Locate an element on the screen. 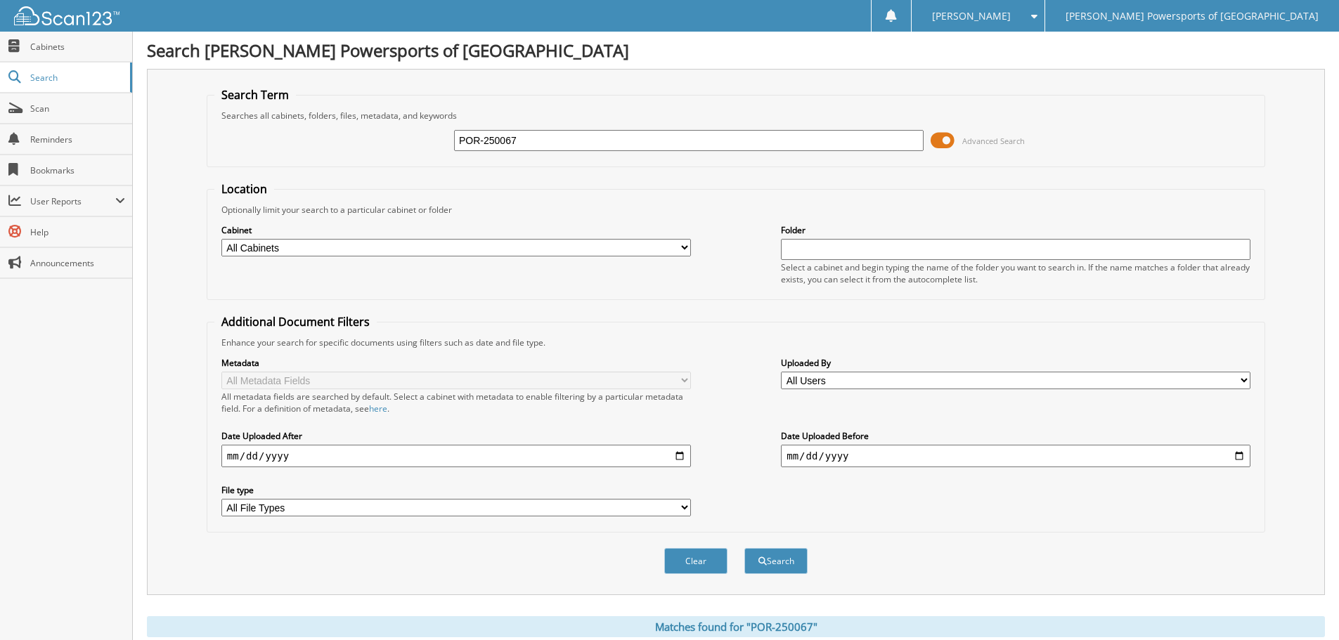 This screenshot has width=1339, height=640. legend: Location is located at coordinates (244, 189).